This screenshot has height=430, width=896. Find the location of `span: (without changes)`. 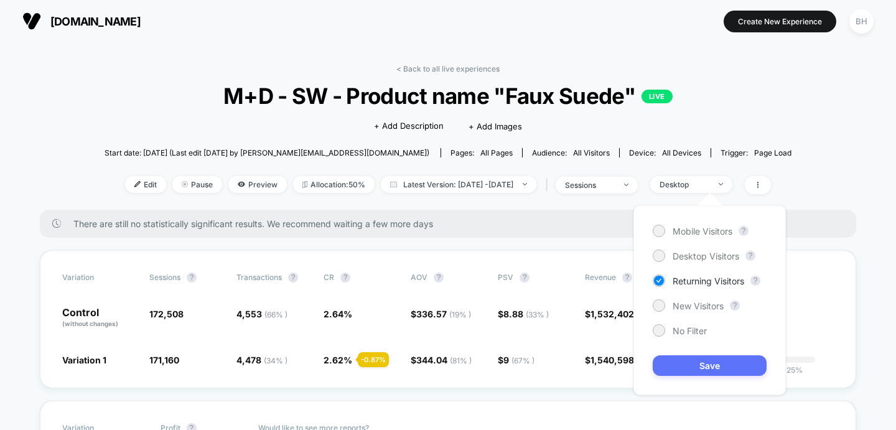

span: (without changes) is located at coordinates (90, 324).